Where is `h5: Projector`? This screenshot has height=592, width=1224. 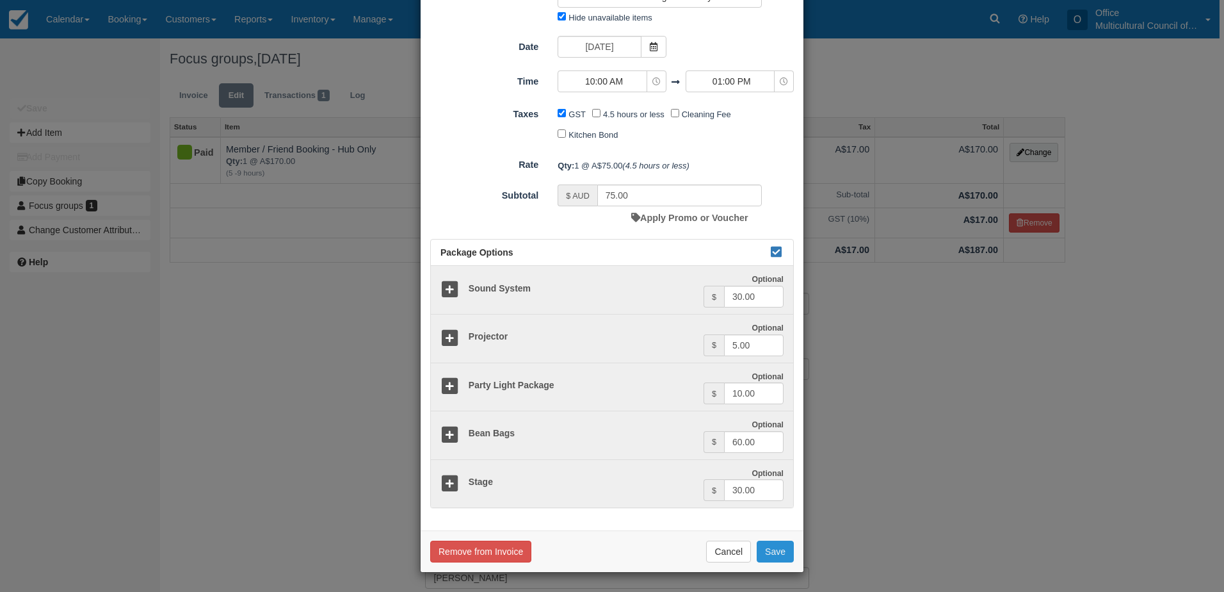 h5: Projector is located at coordinates (581, 336).